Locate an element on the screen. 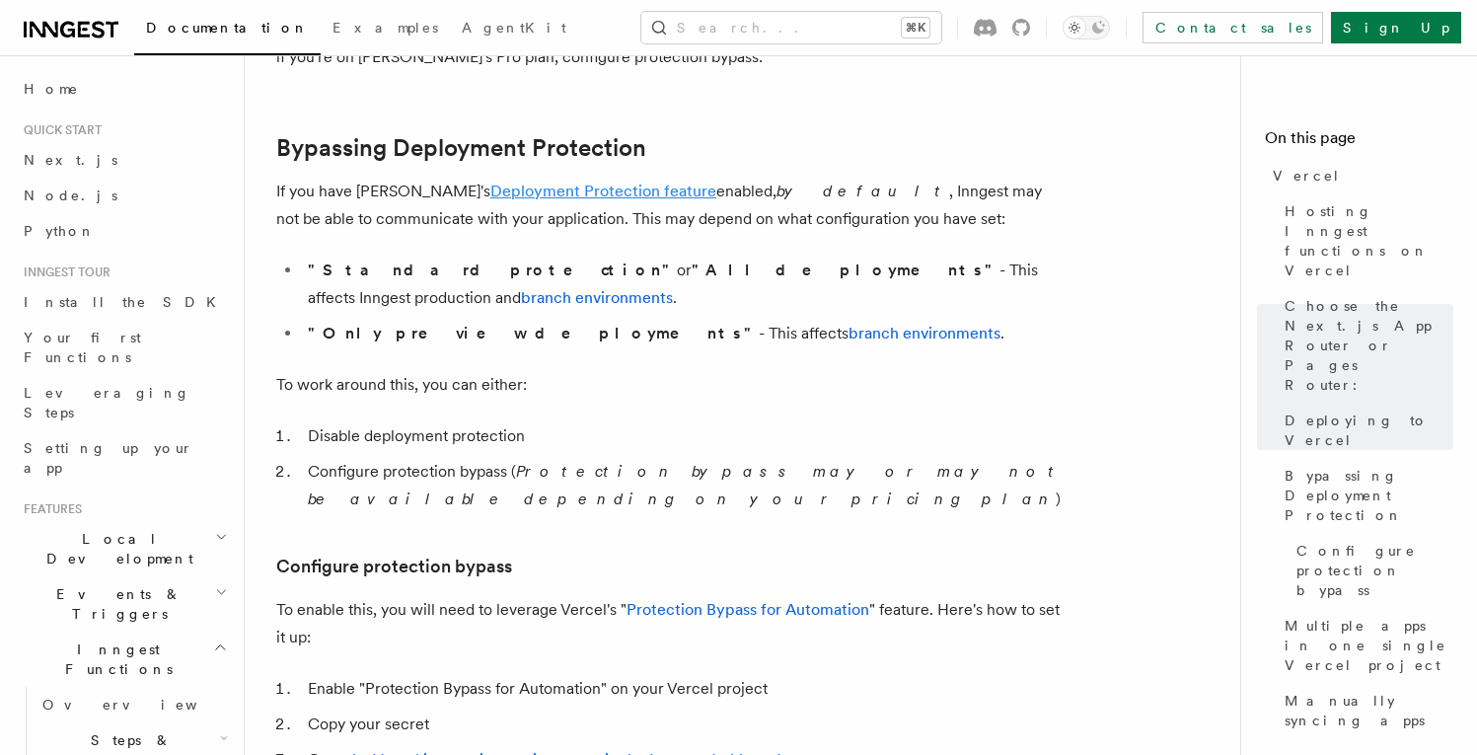  a: Leveraging Steps is located at coordinates (123, 403).